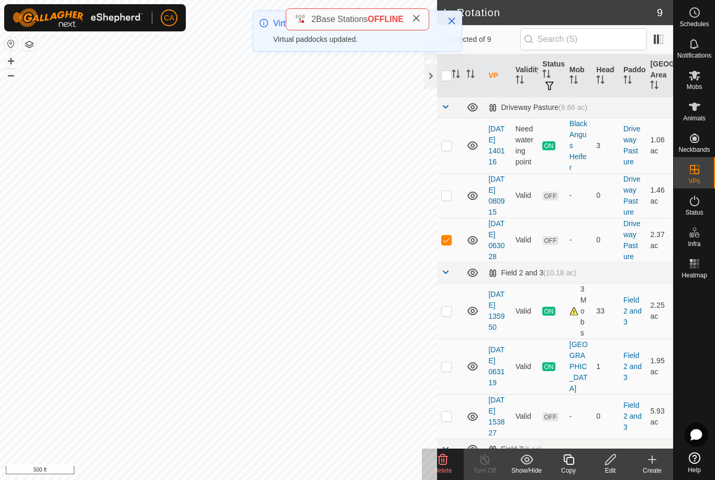 This screenshot has width=715, height=480. Describe the element at coordinates (498, 76) in the screenshot. I see `th: VP` at that location.